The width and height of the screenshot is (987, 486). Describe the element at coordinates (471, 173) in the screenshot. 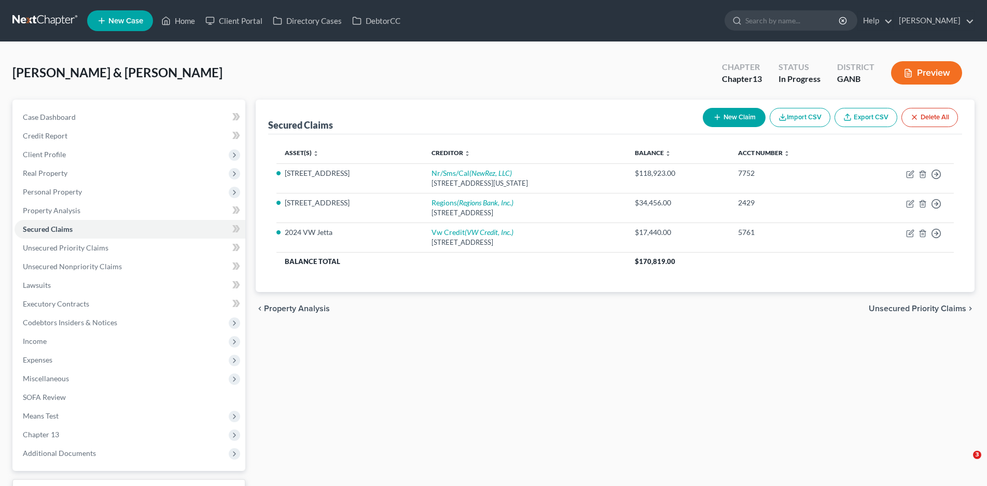

I see `a: Nr/Sms/Cal(NewRez, LLC)` at that location.